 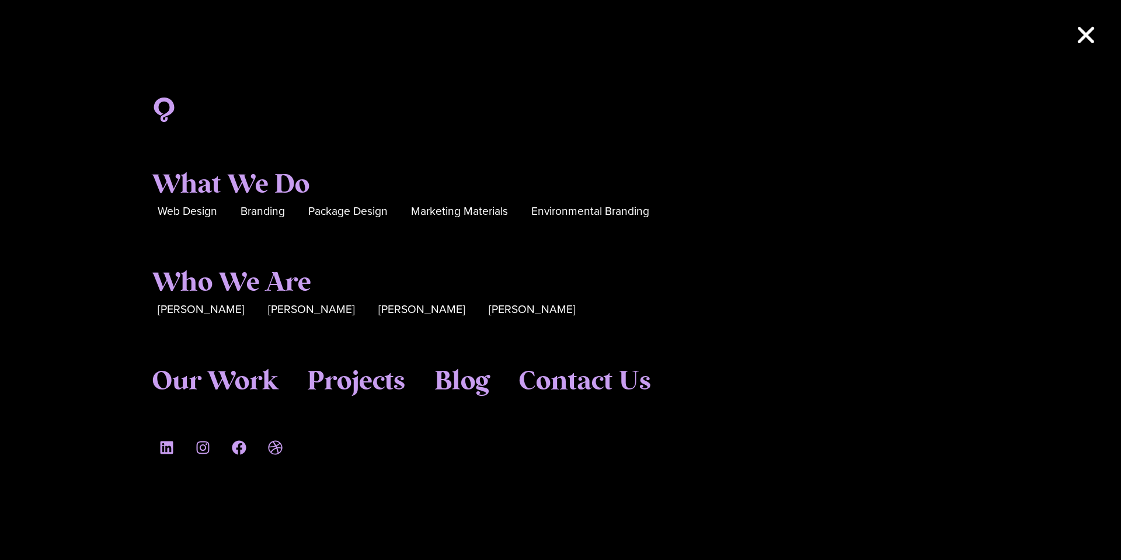 I want to click on a: What We Do, so click(x=231, y=185).